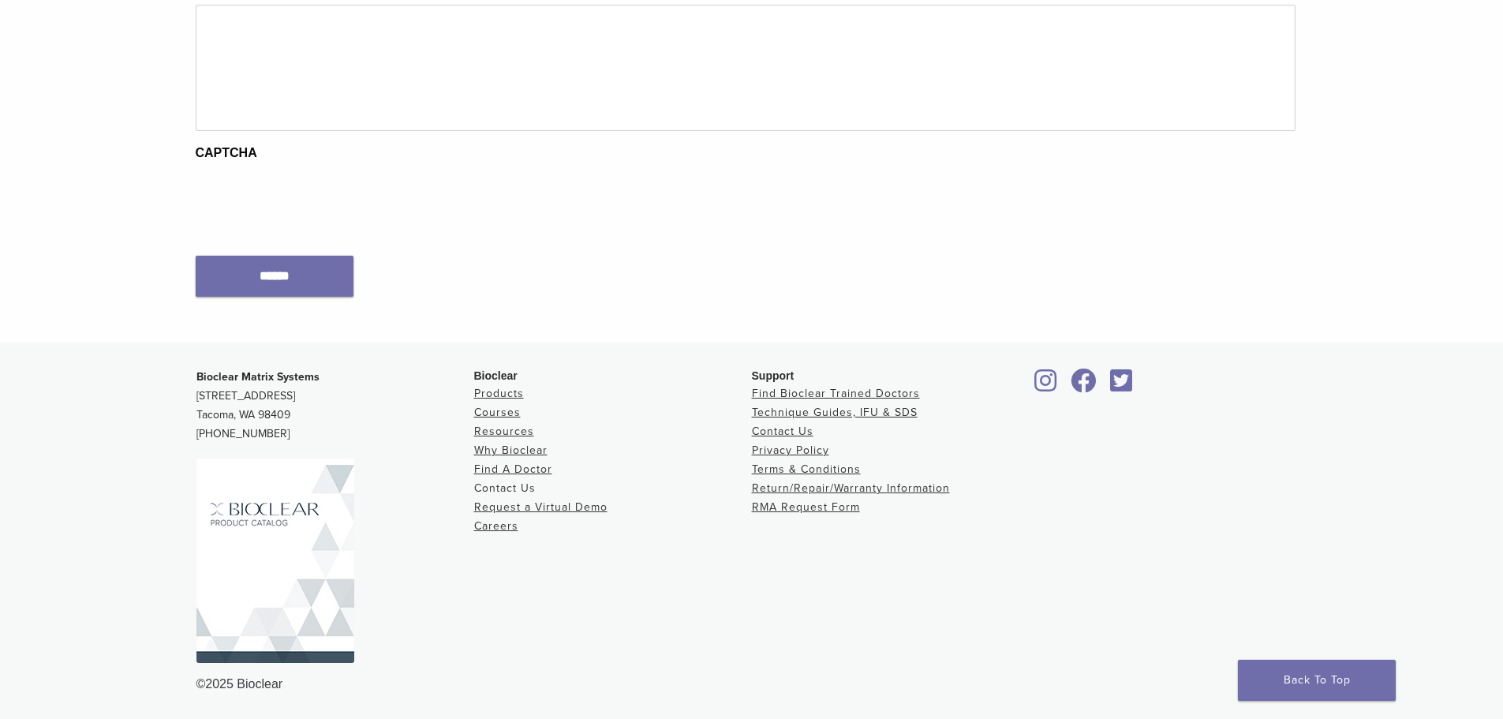  Describe the element at coordinates (541, 507) in the screenshot. I see `a: Request a Virtual Demo` at that location.